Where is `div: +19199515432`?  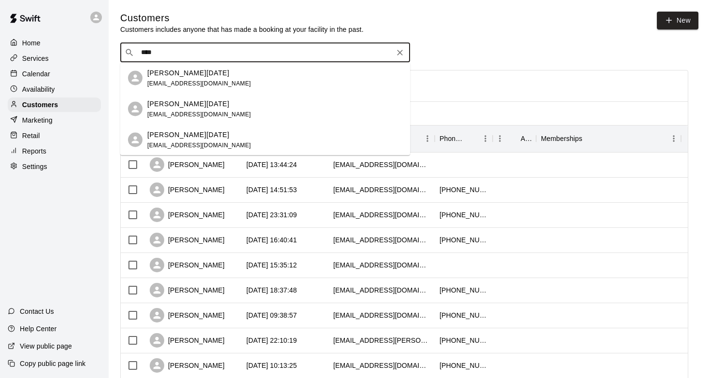
div: +19199515432 is located at coordinates (464, 290).